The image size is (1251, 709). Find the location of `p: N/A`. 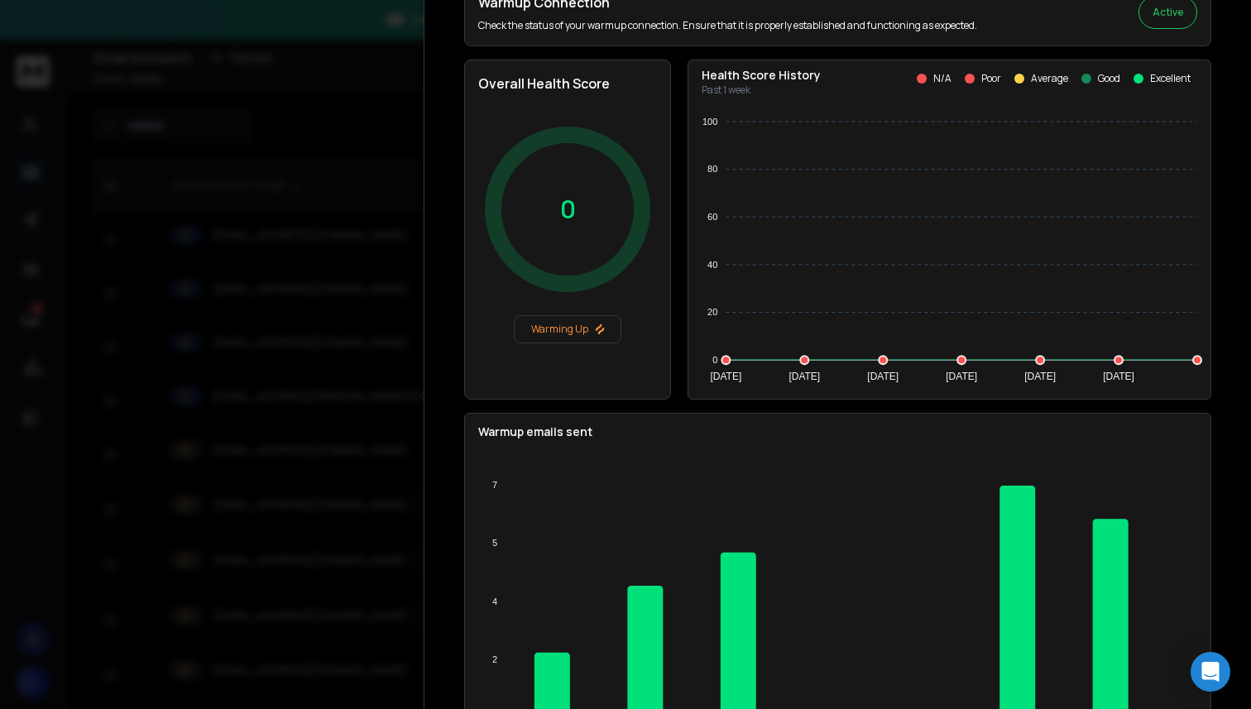

p: N/A is located at coordinates (942, 79).